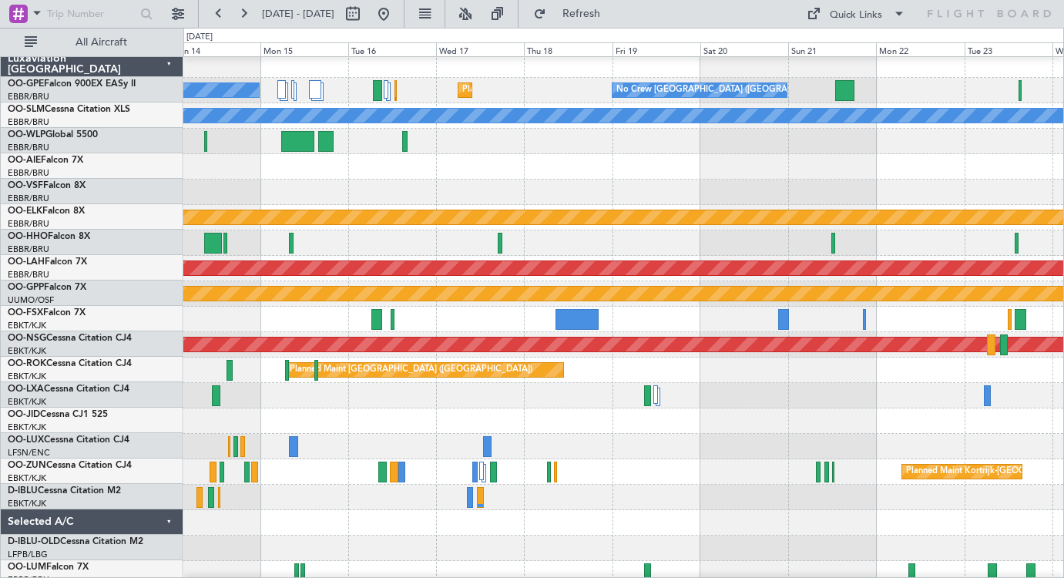 Image resolution: width=1064 pixels, height=578 pixels. I want to click on span: OO-ROK, so click(27, 364).